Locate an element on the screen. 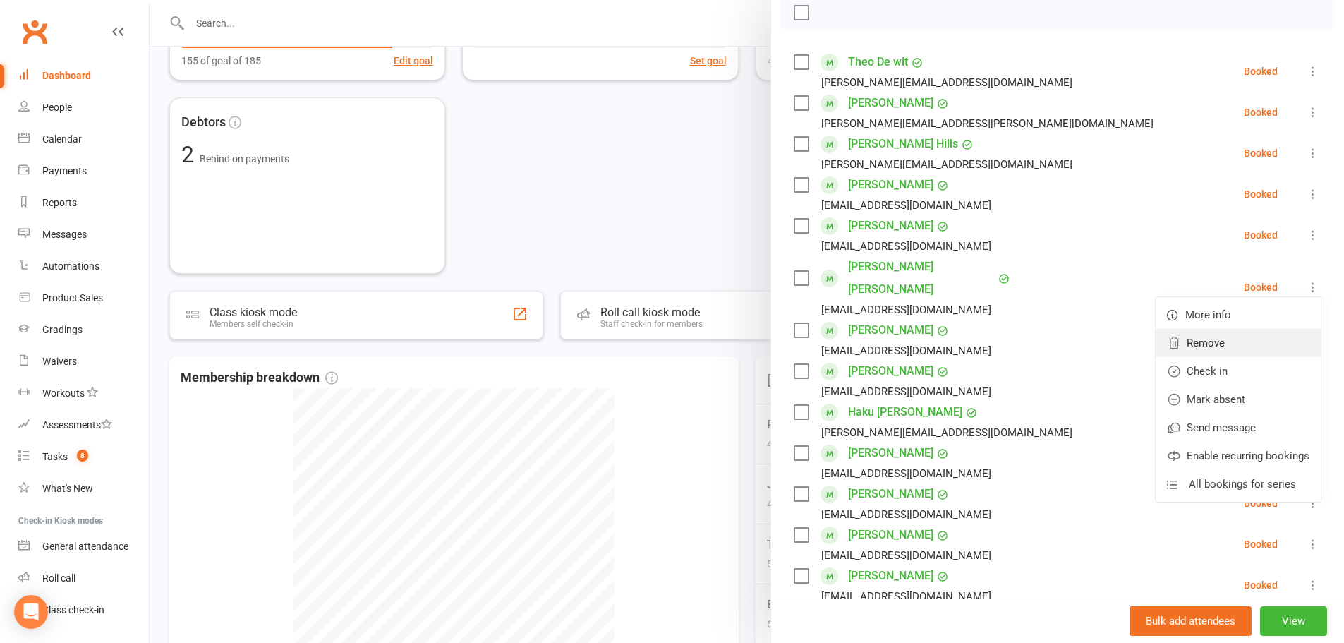  a: Messages is located at coordinates (83, 234).